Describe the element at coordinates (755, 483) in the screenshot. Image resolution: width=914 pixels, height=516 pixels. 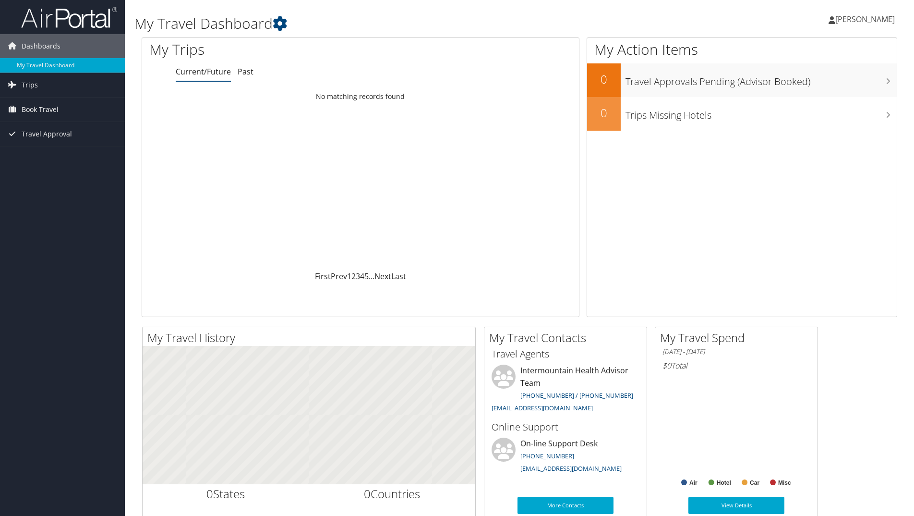
I see `text: Car` at that location.